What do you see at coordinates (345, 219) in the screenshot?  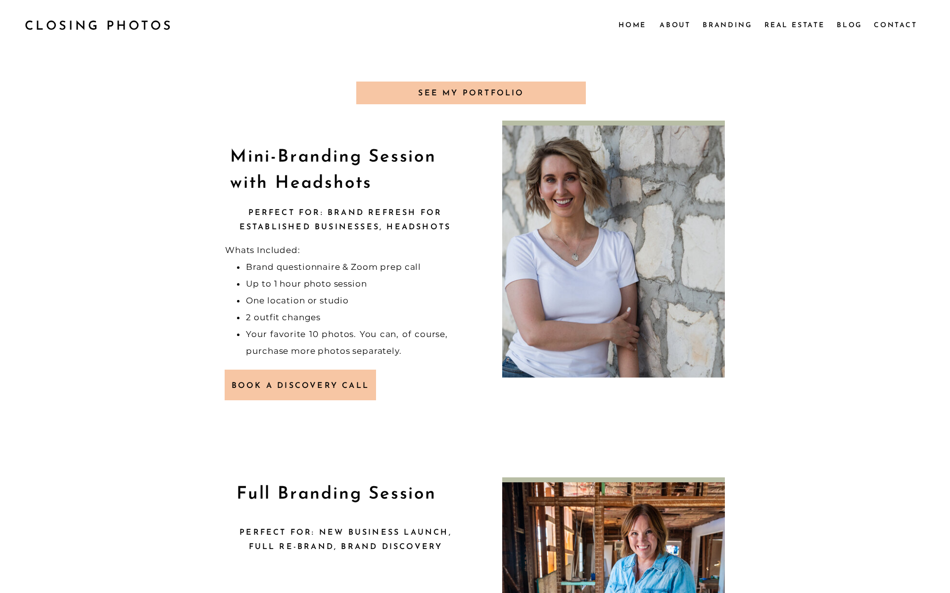 I see `h3: Perfect for: Brand refresh for established businesses, Headshots` at bounding box center [345, 219].